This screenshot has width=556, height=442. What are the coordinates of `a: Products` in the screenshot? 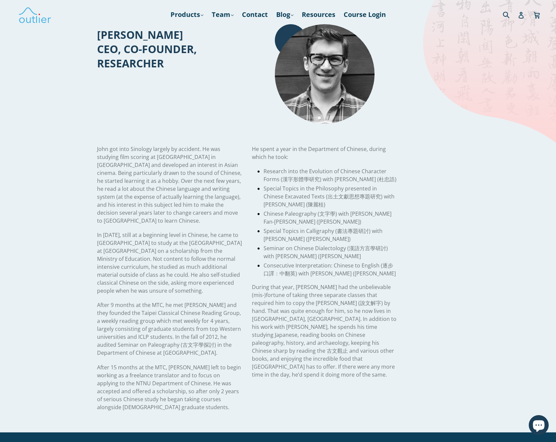 It's located at (187, 15).